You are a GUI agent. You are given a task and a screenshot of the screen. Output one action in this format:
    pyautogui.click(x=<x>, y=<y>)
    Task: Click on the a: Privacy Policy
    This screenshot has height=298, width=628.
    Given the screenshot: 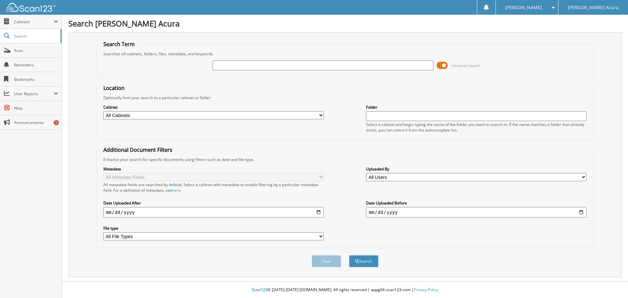 What is the action you would take?
    pyautogui.click(x=426, y=289)
    